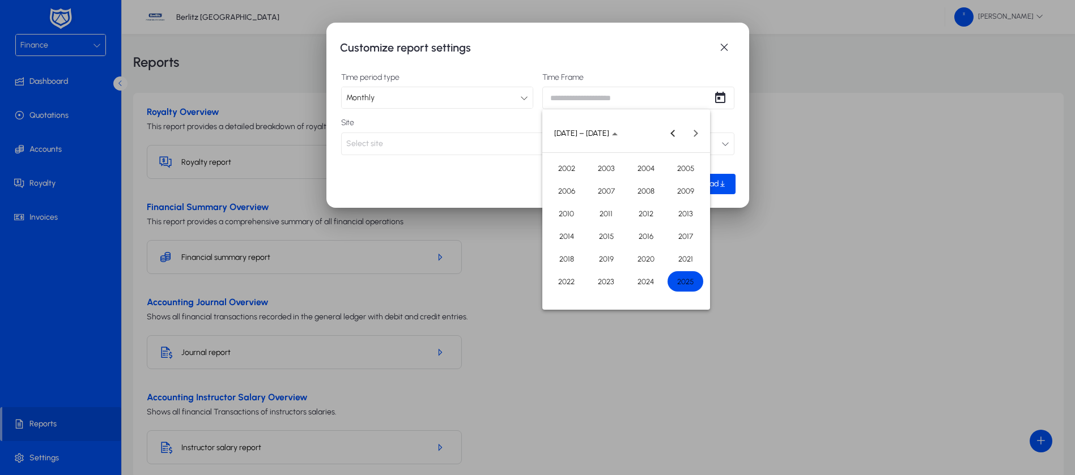  I want to click on button: 2024, so click(646, 282).